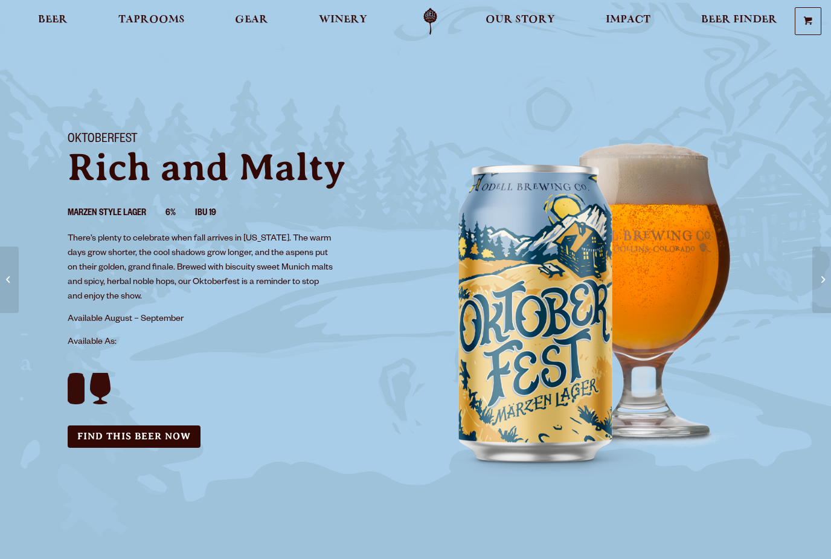 The image size is (831, 559). Describe the element at coordinates (628, 21) in the screenshot. I see `a: Impact` at that location.